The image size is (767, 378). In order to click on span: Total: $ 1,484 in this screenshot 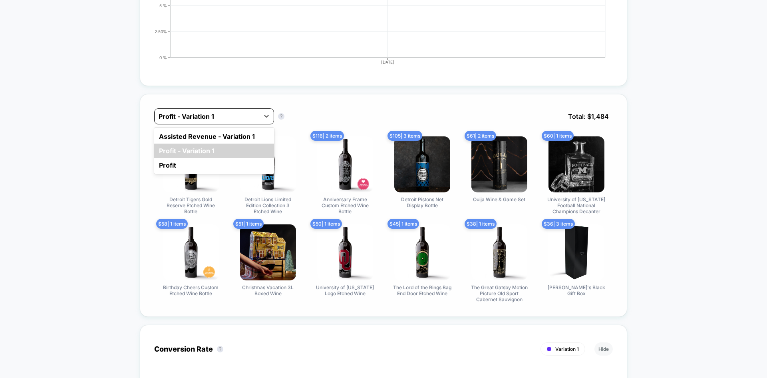, I will do `click(588, 116)`.